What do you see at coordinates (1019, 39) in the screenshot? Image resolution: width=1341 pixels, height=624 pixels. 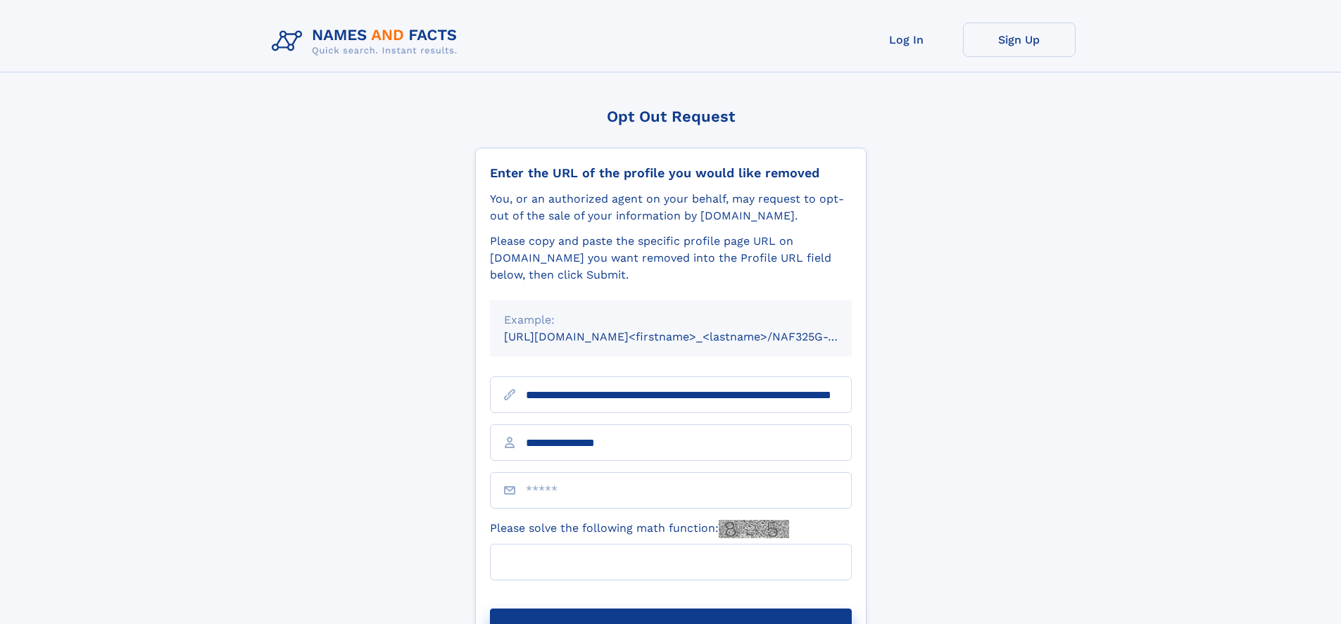 I see `a: Sign Up` at bounding box center [1019, 39].